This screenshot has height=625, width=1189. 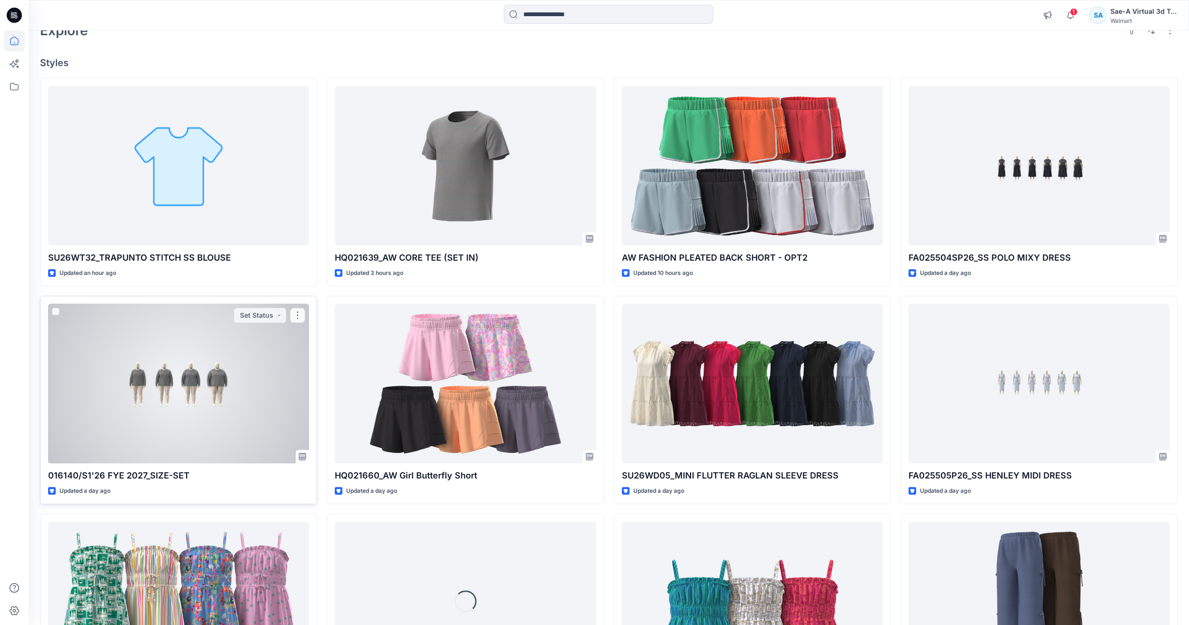 I want to click on p: Updated an hour ago, so click(x=88, y=273).